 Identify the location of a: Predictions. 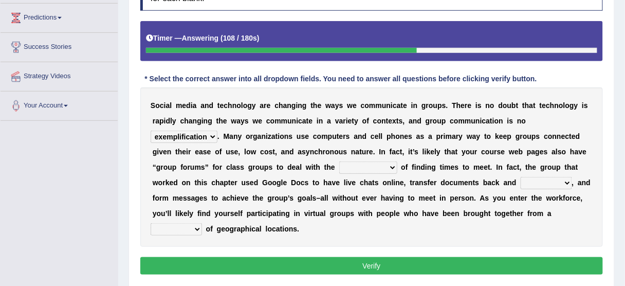
(59, 16).